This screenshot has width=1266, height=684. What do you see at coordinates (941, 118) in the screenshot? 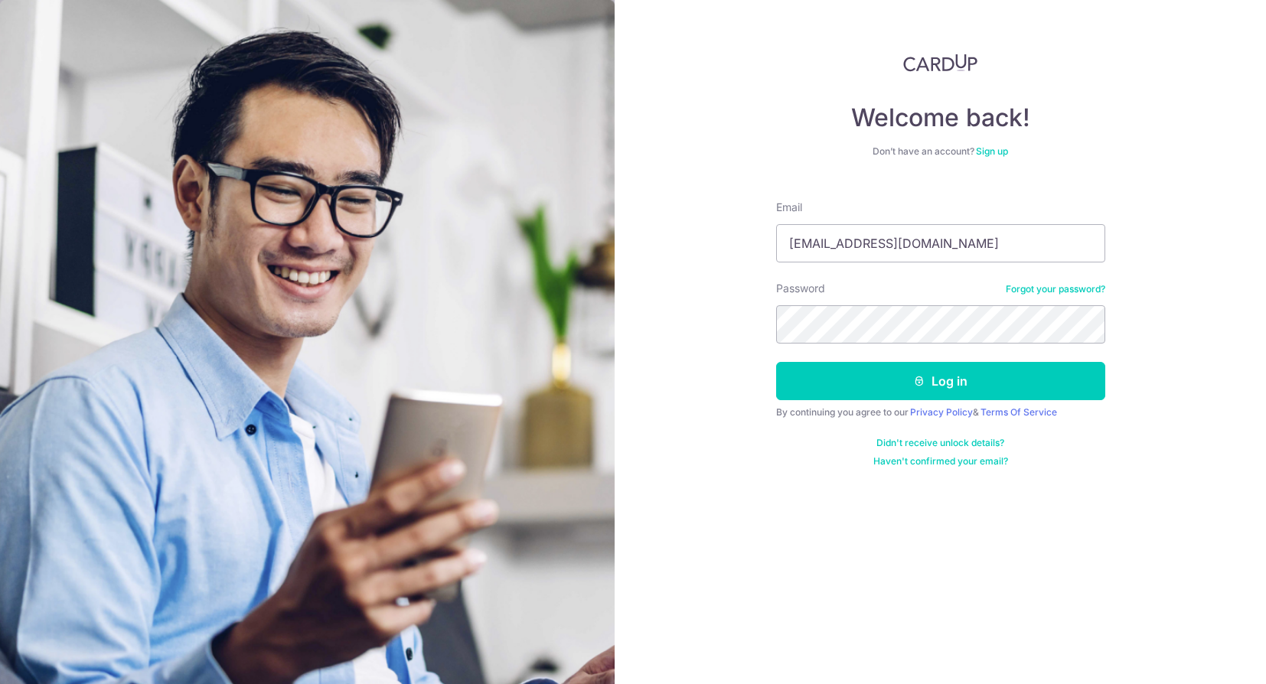
I see `h4: Welcome back!` at bounding box center [941, 118].